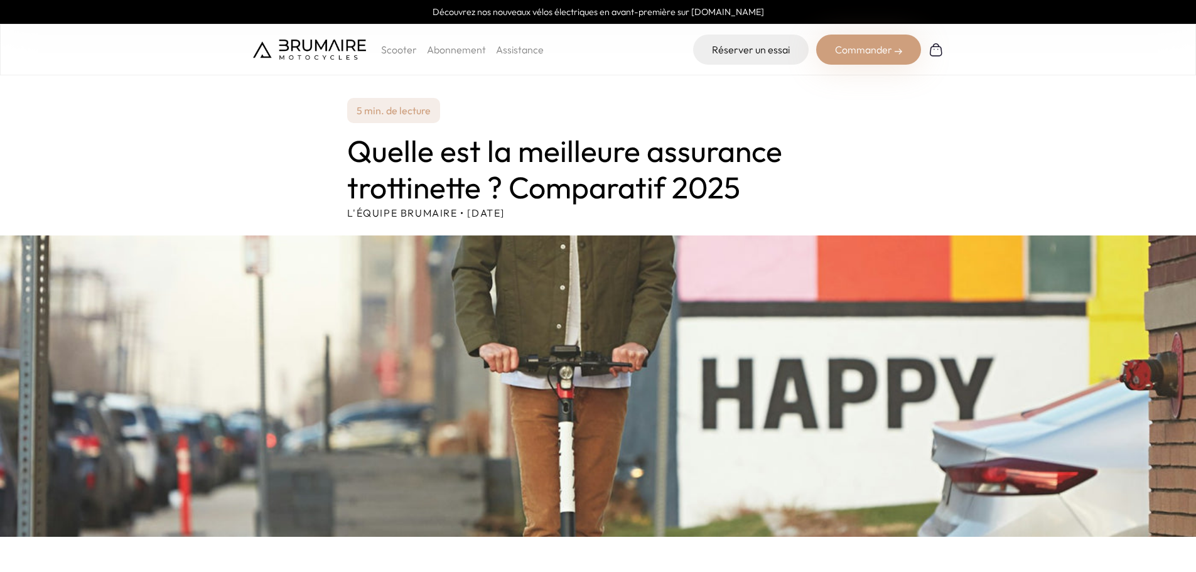 Image resolution: width=1196 pixels, height=572 pixels. What do you see at coordinates (456, 50) in the screenshot?
I see `a: Abonnement` at bounding box center [456, 50].